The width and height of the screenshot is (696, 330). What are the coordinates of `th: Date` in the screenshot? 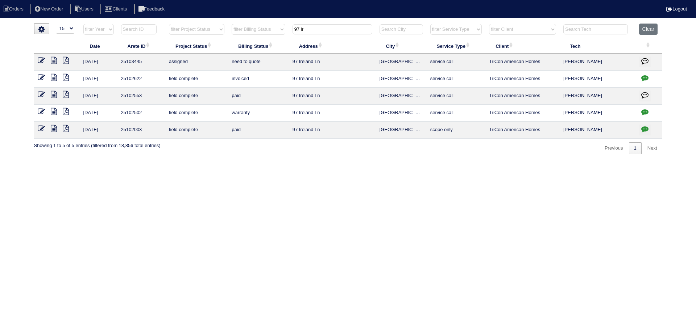 It's located at (99, 46).